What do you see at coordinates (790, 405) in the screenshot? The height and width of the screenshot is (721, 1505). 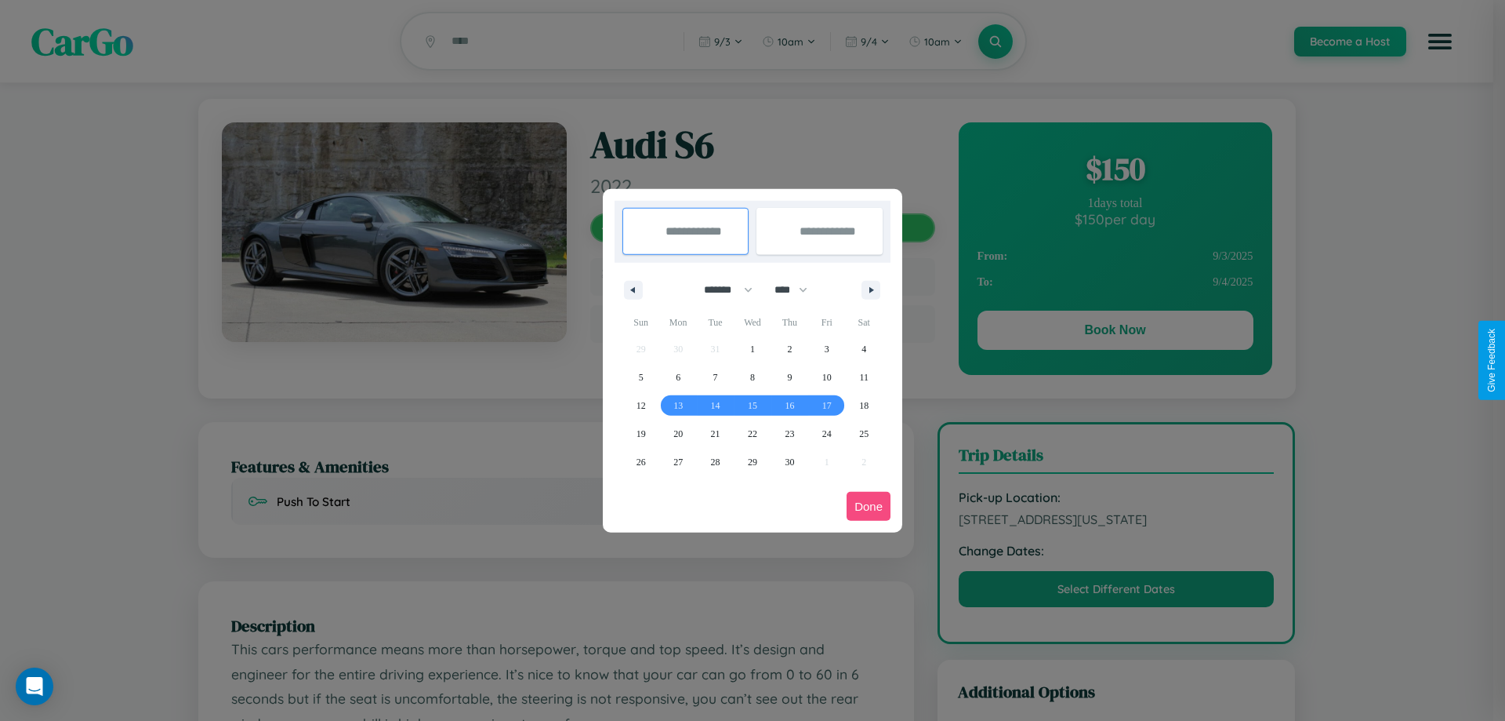 I see `button: 16` at bounding box center [790, 405].